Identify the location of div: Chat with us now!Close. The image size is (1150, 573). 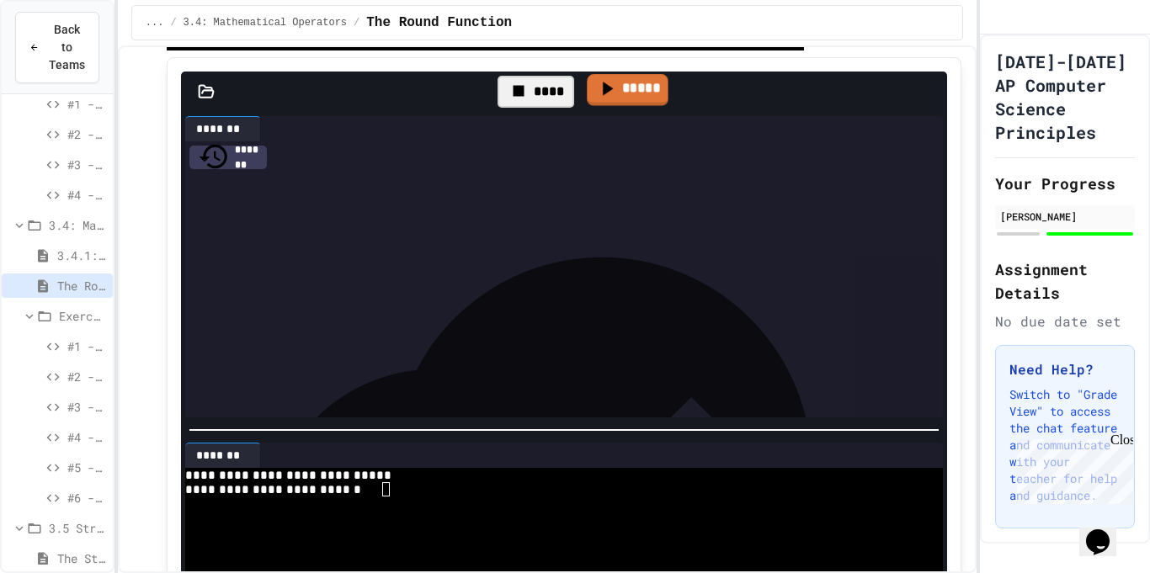
(61, 56).